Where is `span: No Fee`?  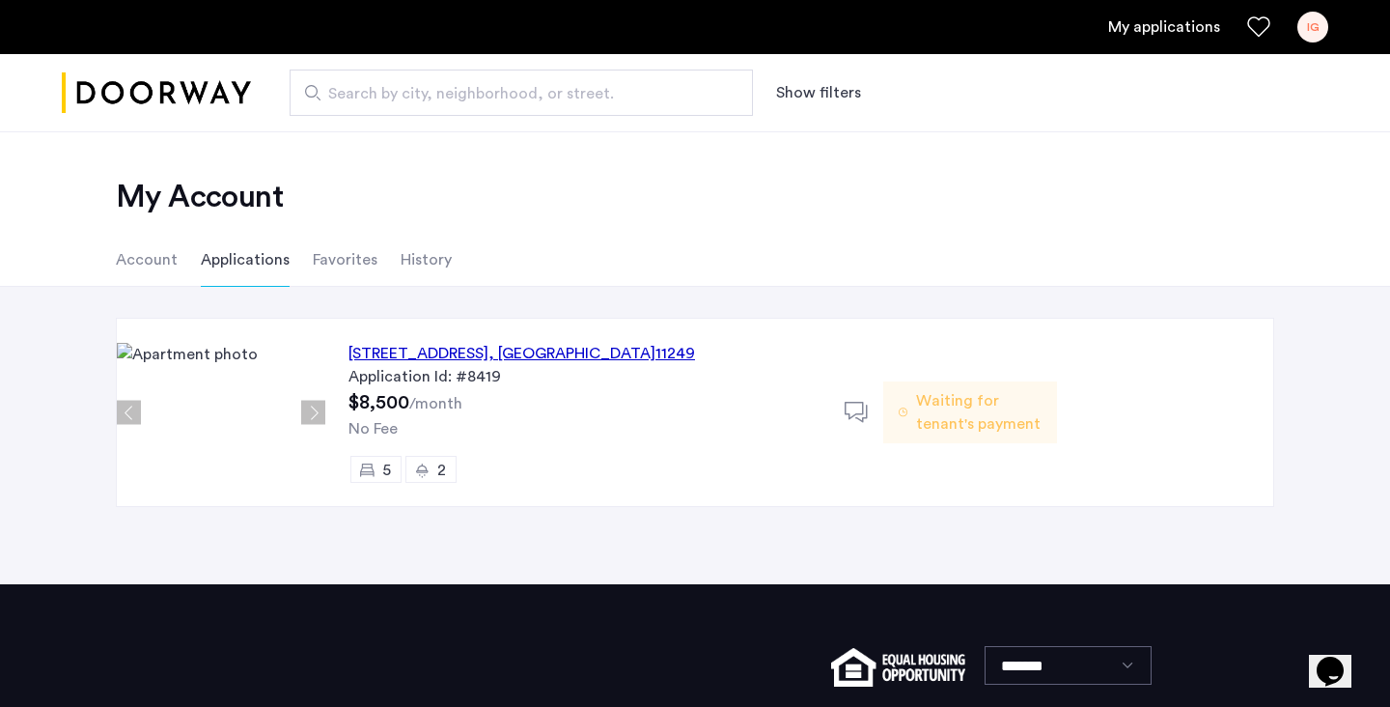
span: No Fee is located at coordinates (373, 429).